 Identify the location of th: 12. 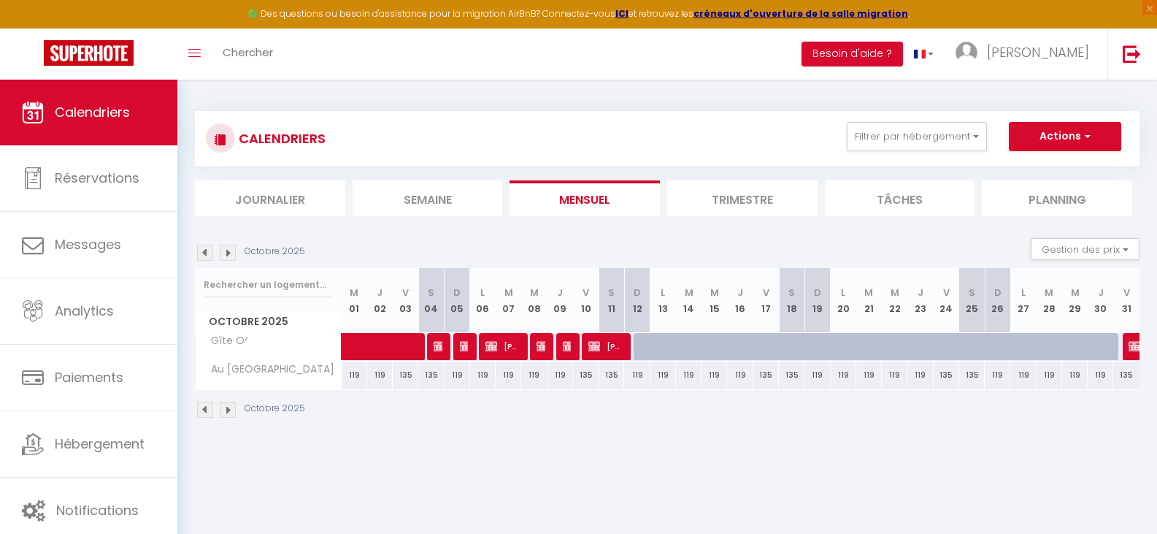
(636, 300).